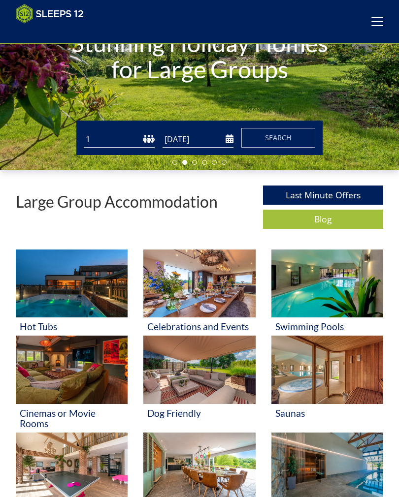  I want to click on img: Sleeps 12, so click(50, 14).